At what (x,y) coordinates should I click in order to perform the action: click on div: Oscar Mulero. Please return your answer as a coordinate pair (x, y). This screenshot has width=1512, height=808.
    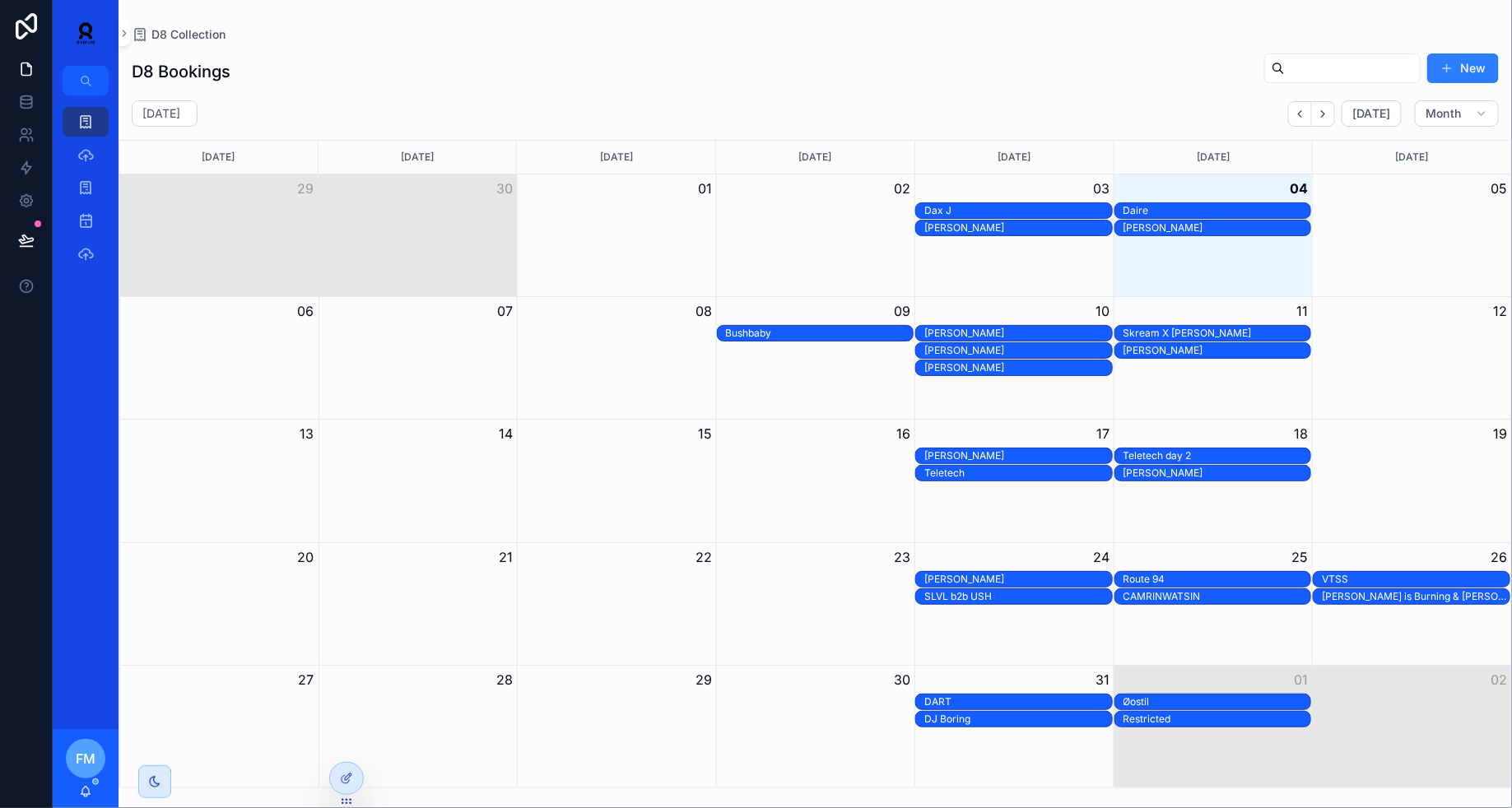
    Looking at the image, I should click on (1018, 368).